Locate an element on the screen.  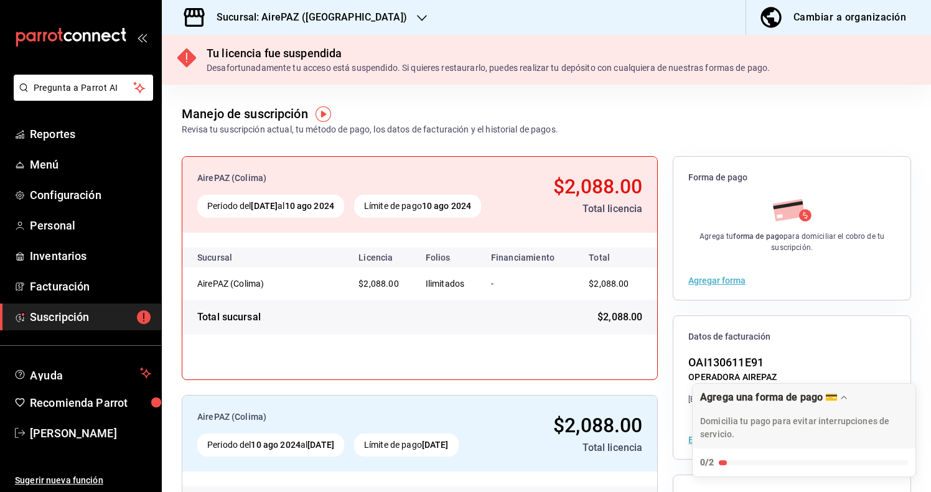
p: Domicilia tu pago para evitar interrupciones de servicio. is located at coordinates (804, 428).